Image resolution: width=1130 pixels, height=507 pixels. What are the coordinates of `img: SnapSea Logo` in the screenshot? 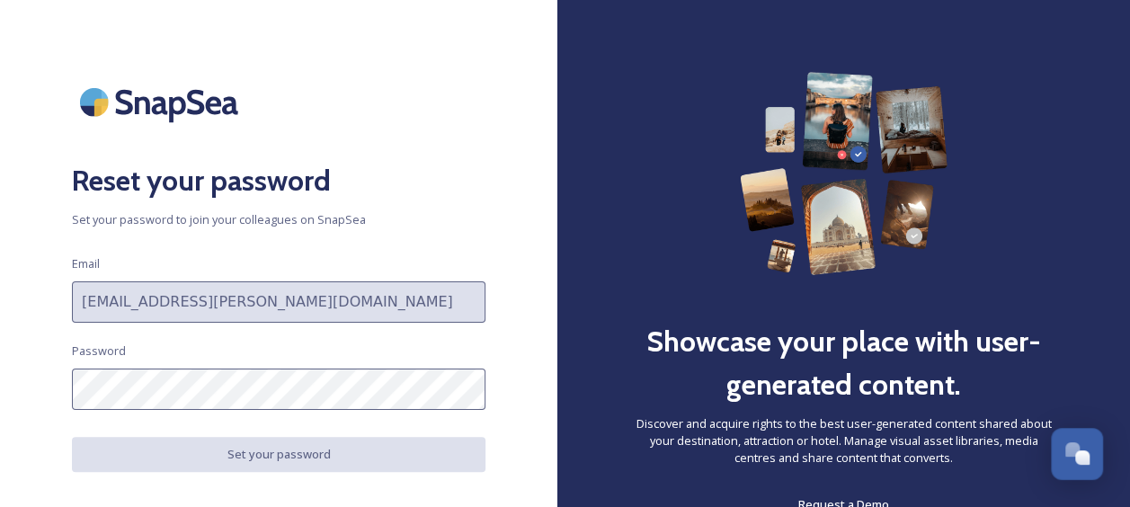 It's located at (162, 102).